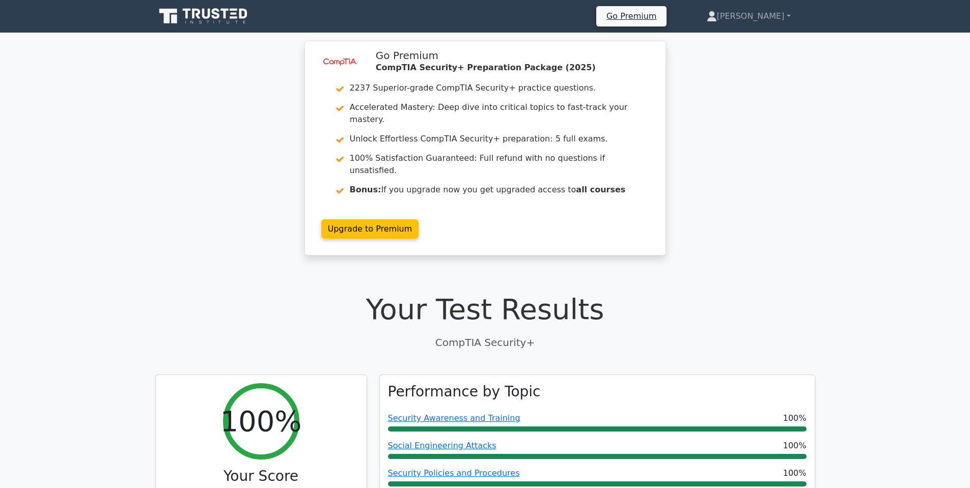  Describe the element at coordinates (485, 309) in the screenshot. I see `h1: Your Test Results` at that location.